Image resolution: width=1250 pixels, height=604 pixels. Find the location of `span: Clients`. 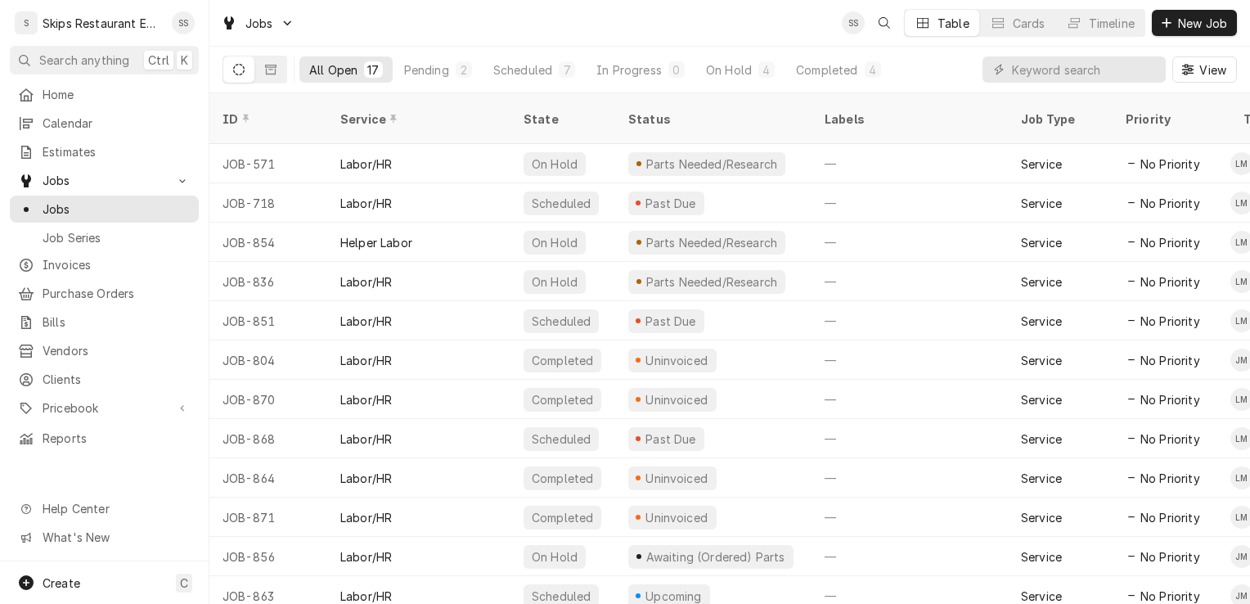

span: Clients is located at coordinates (116, 379).